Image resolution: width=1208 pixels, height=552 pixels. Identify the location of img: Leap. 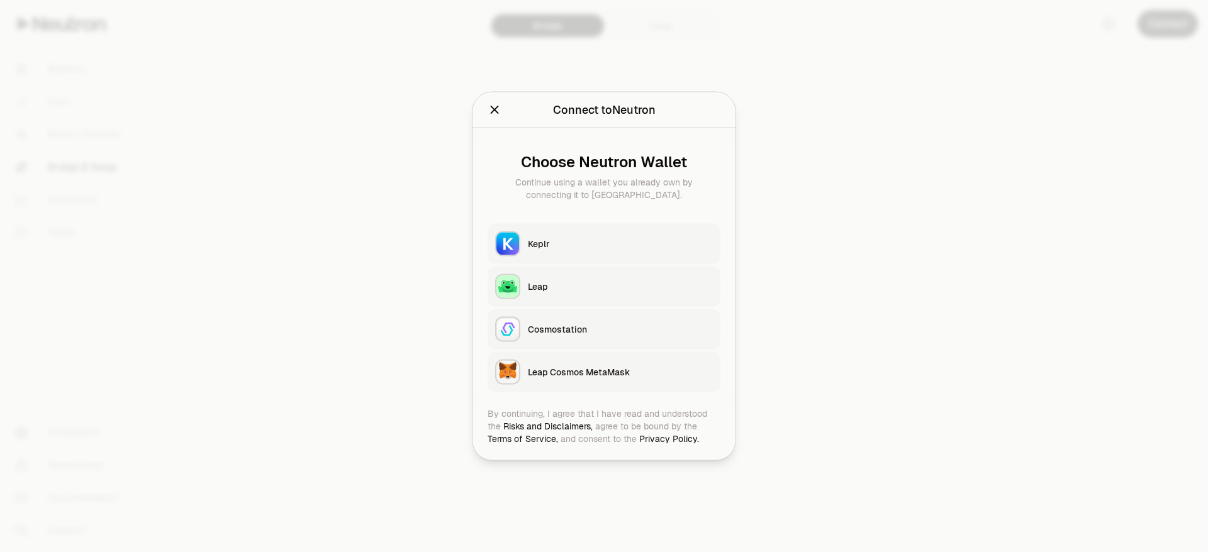
(508, 287).